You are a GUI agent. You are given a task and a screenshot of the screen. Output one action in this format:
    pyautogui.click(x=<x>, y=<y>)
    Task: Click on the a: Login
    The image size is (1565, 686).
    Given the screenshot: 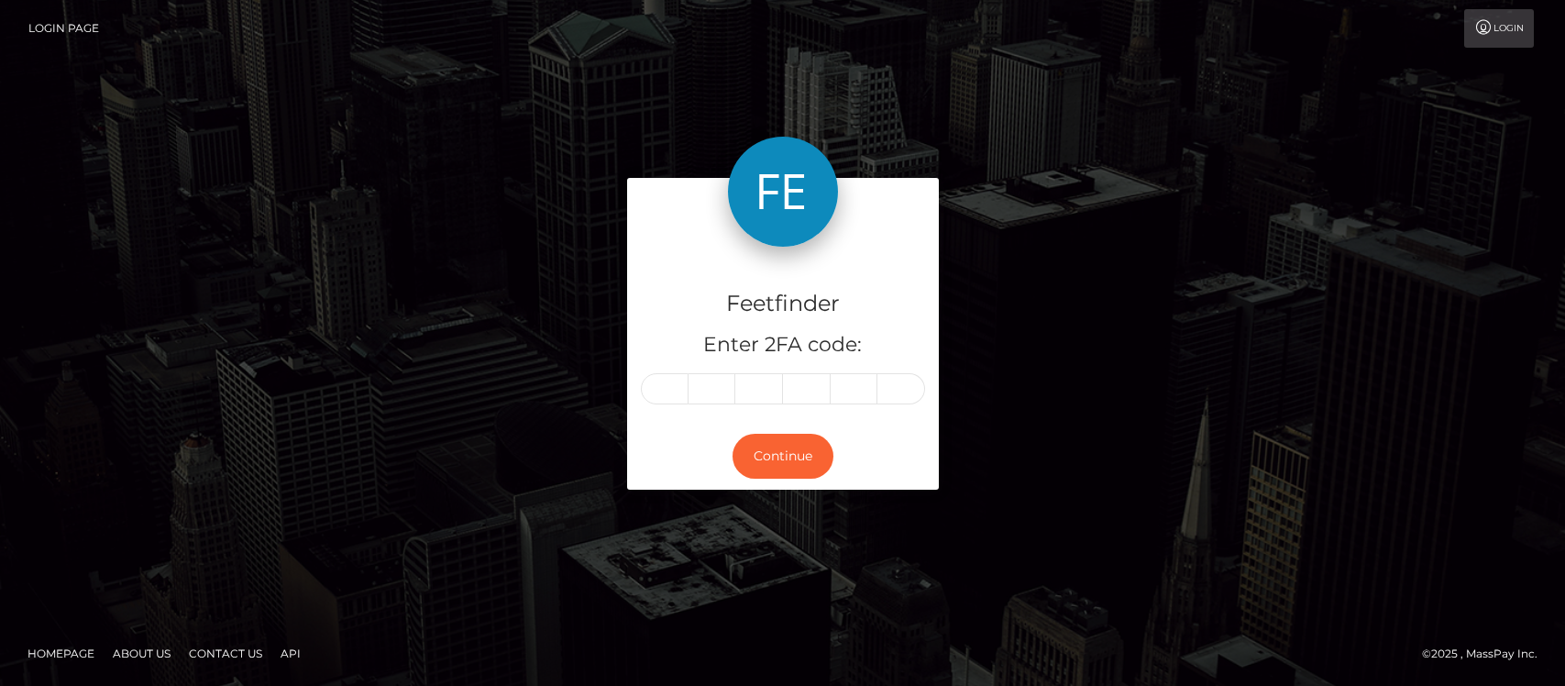 What is the action you would take?
    pyautogui.click(x=1499, y=28)
    